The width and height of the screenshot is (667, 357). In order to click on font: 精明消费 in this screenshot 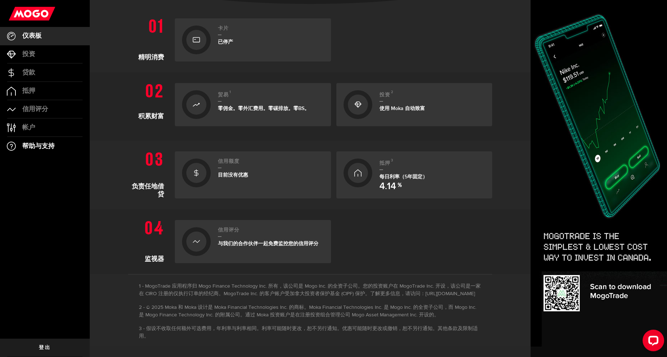, I will do `click(151, 57)`.